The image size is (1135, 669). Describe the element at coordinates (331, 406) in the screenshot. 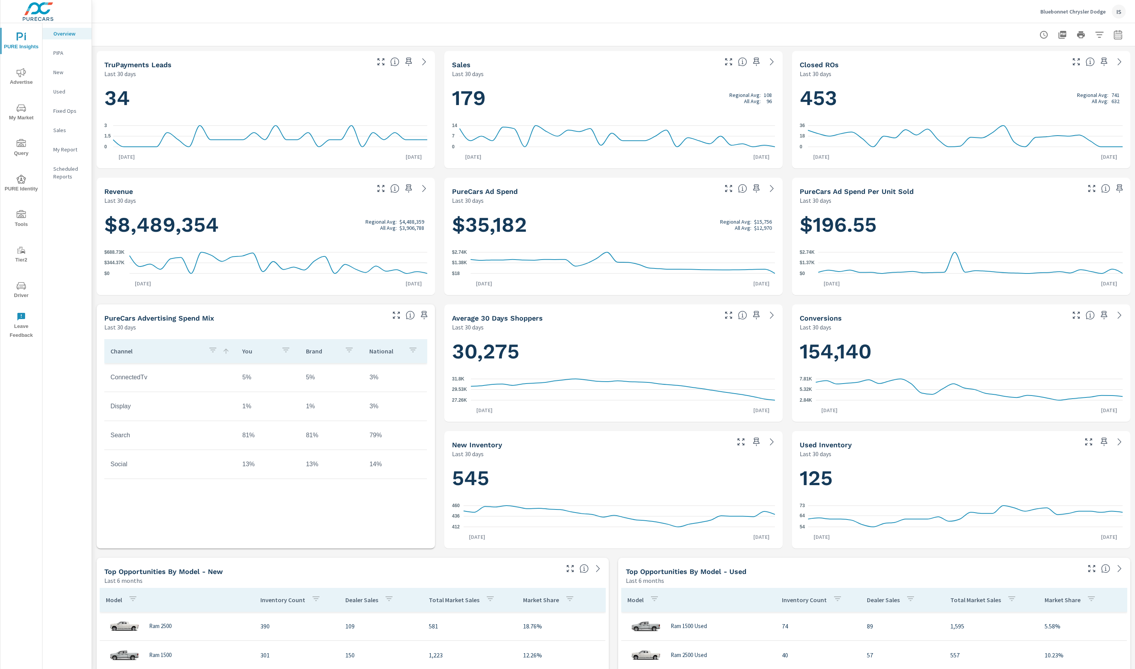

I see `td: 1%` at that location.